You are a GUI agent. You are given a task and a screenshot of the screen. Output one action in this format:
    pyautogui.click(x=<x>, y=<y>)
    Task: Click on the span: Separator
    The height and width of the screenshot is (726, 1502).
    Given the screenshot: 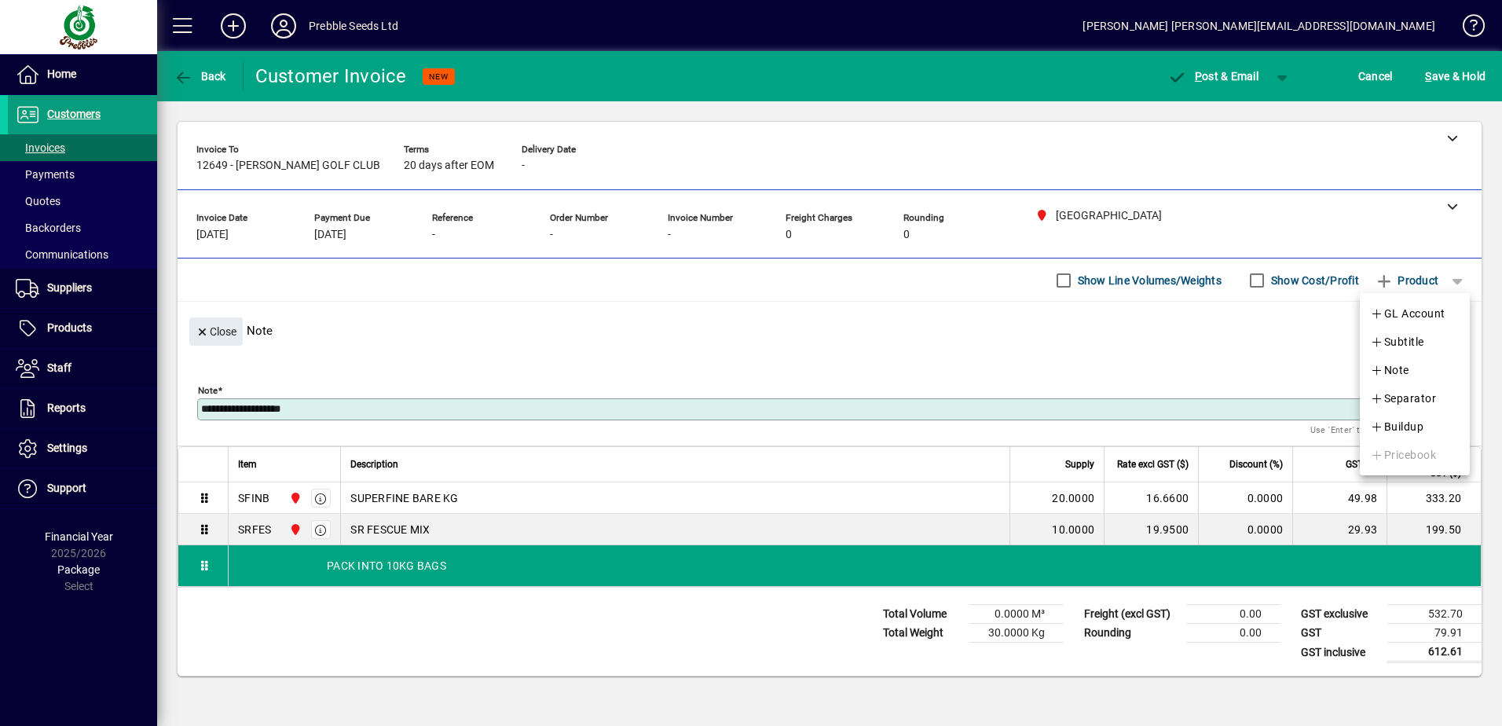 What is the action you would take?
    pyautogui.click(x=1403, y=398)
    